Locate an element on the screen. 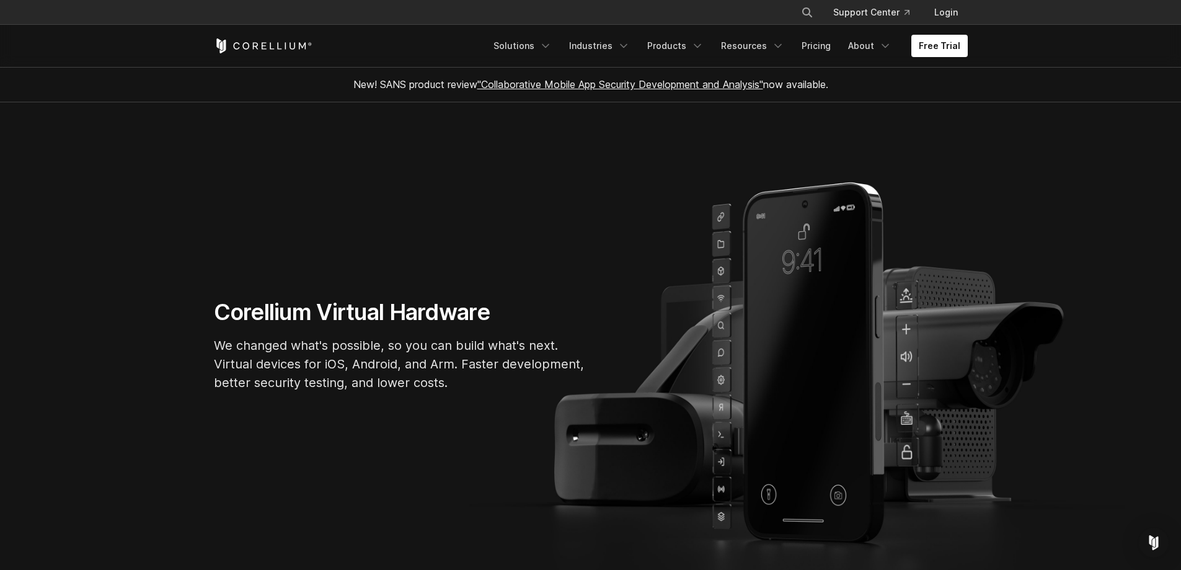 This screenshot has width=1181, height=570. a: Solutions is located at coordinates (523, 46).